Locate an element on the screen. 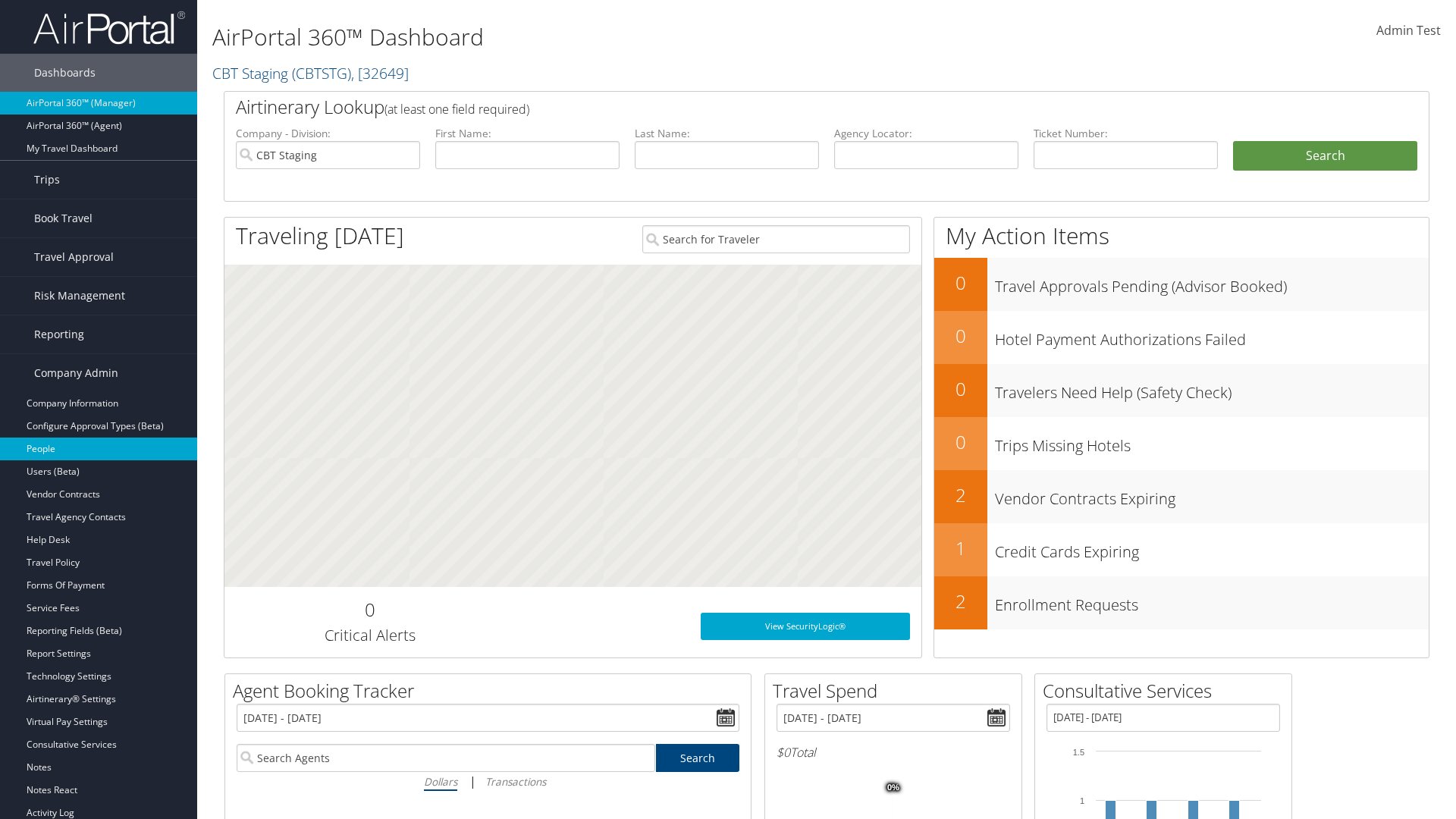 This screenshot has width=1456, height=819. h2: Airtinerary Lookup is located at coordinates (777, 107).